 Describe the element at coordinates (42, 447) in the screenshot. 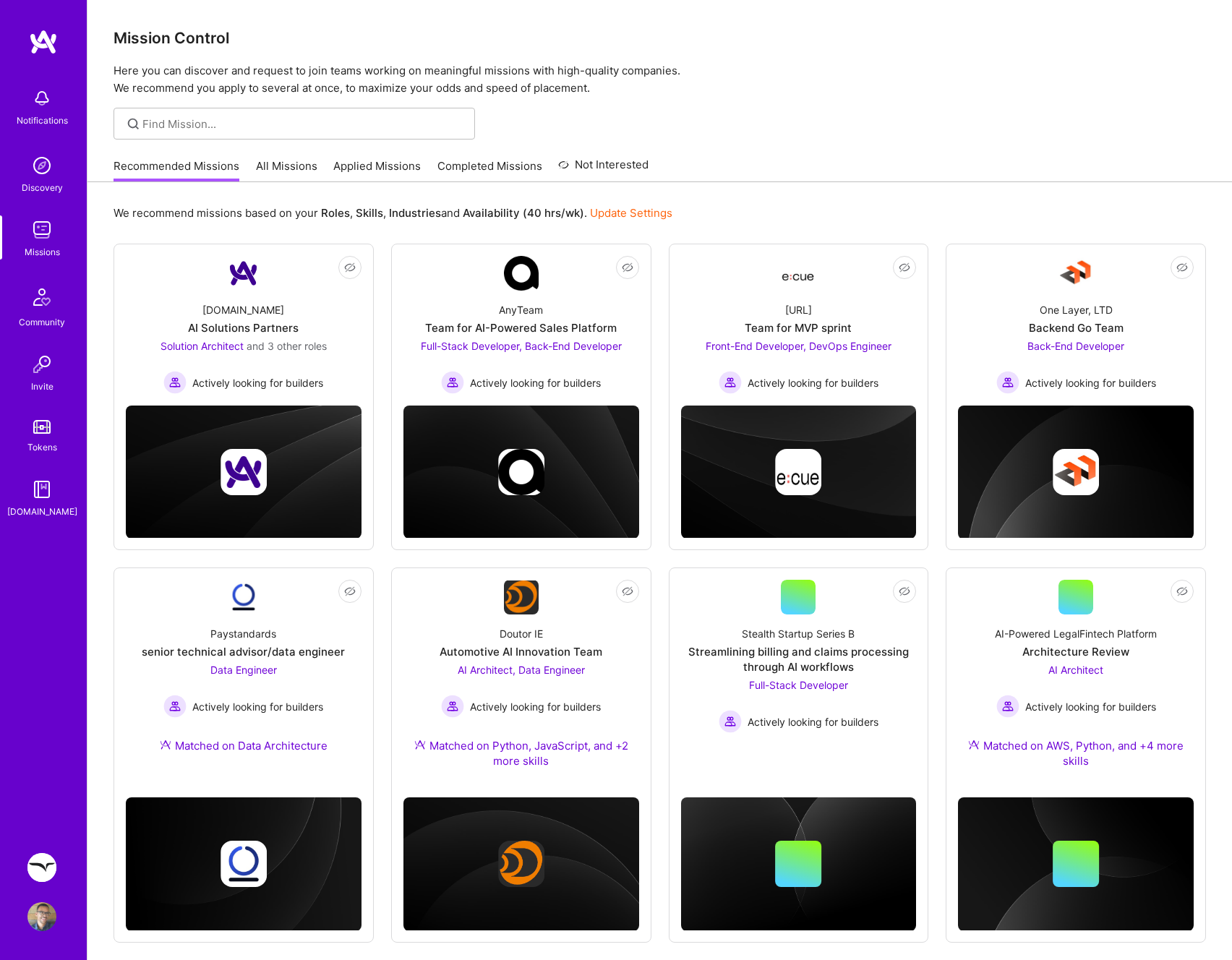

I see `div: Tokens` at that location.